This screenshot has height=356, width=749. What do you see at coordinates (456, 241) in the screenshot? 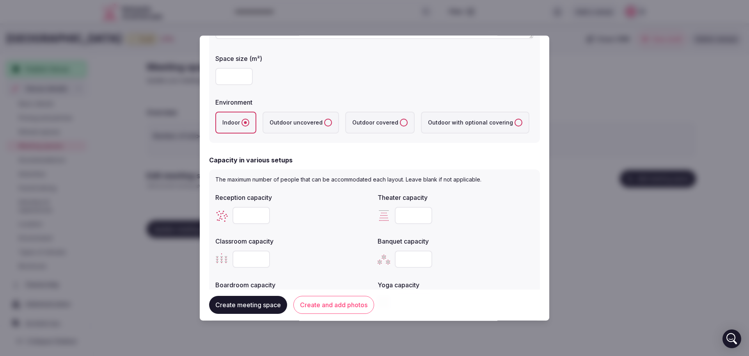
I see `label: Banquet capacity` at bounding box center [456, 241].